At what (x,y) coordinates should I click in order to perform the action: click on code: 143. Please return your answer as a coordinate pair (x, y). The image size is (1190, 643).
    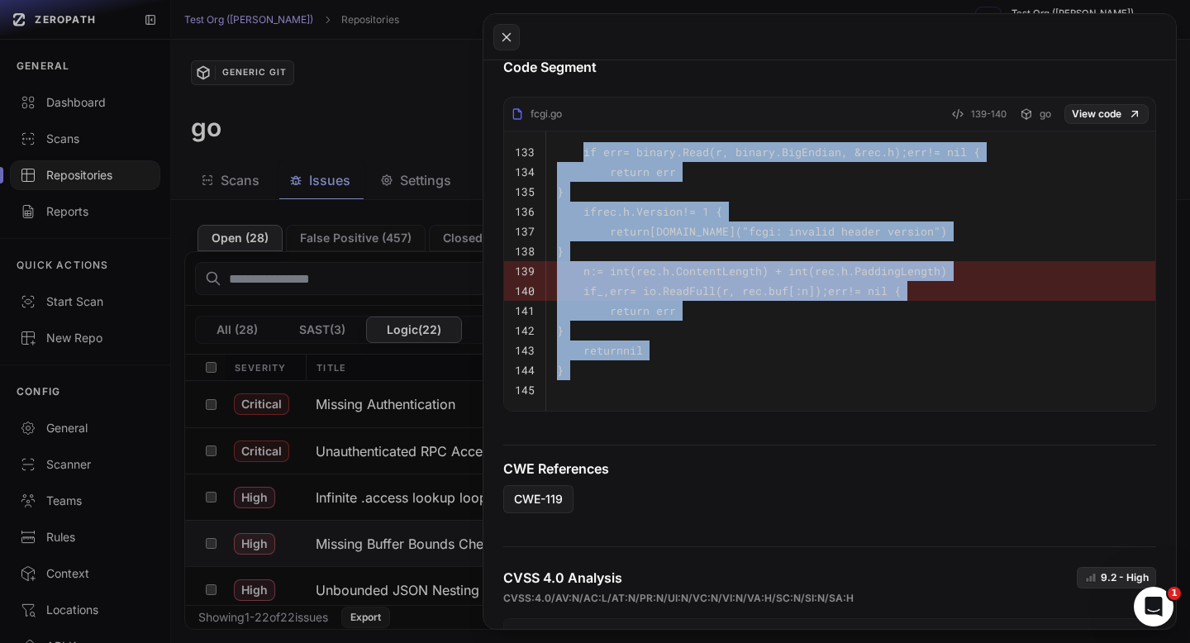
    Looking at the image, I should click on (525, 351).